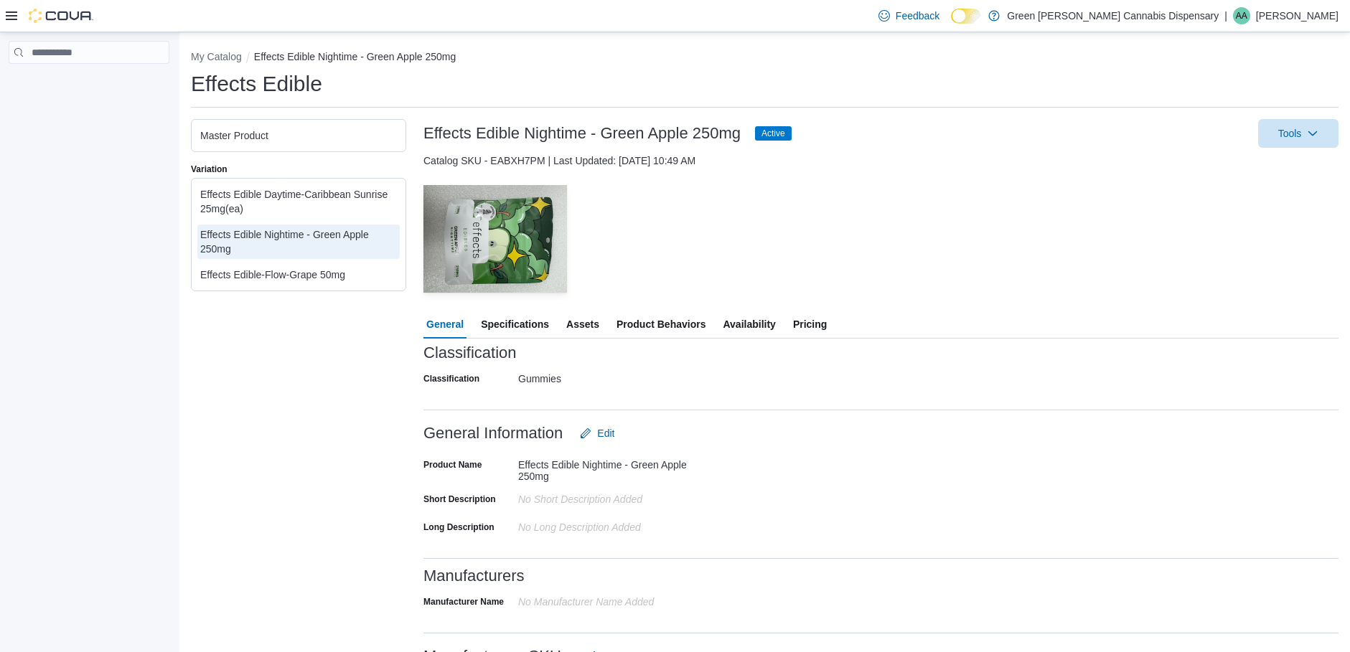 The width and height of the screenshot is (1350, 652). What do you see at coordinates (614, 376) in the screenshot?
I see `div: Gummies` at bounding box center [614, 376].